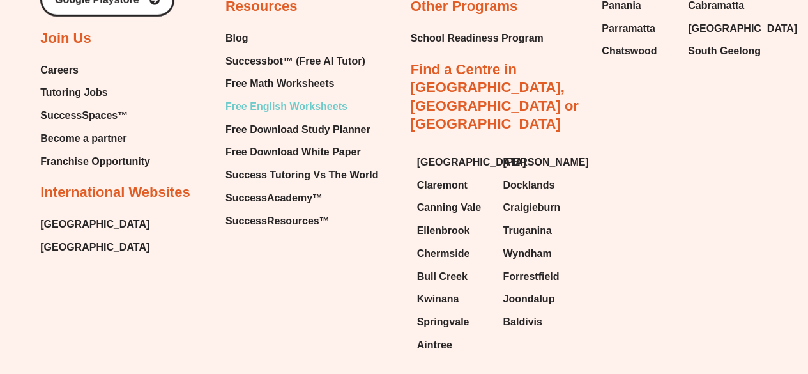 This screenshot has height=374, width=808. What do you see at coordinates (443, 322) in the screenshot?
I see `span: Springvale` at bounding box center [443, 322].